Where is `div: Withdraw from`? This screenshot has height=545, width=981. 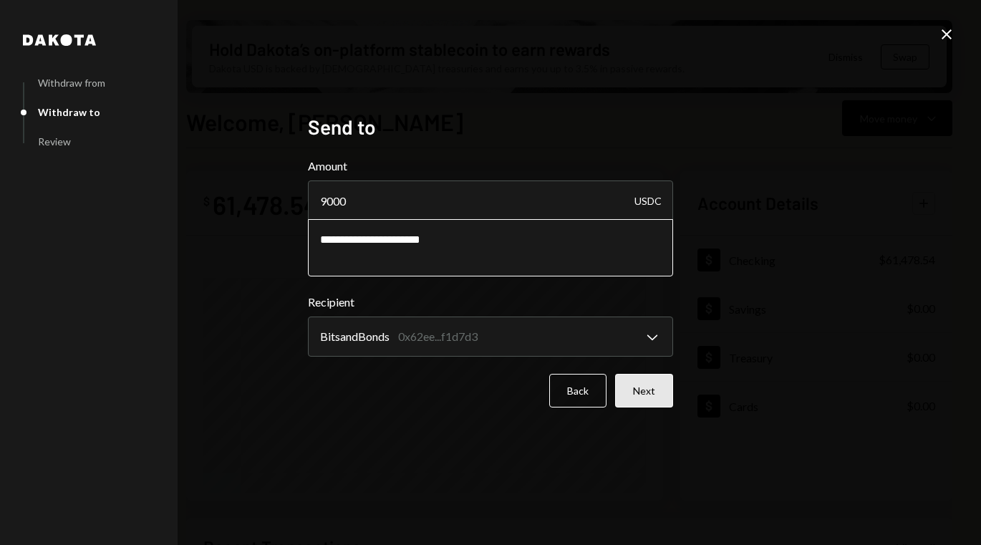
div: Withdraw from is located at coordinates (72, 82).